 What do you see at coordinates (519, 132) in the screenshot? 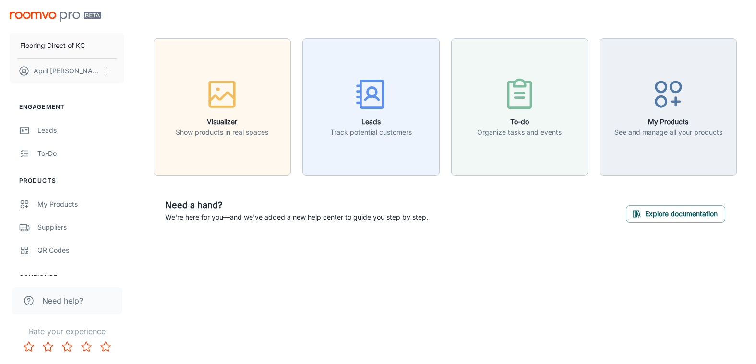
I see `p: Organize tasks and events` at bounding box center [519, 132].